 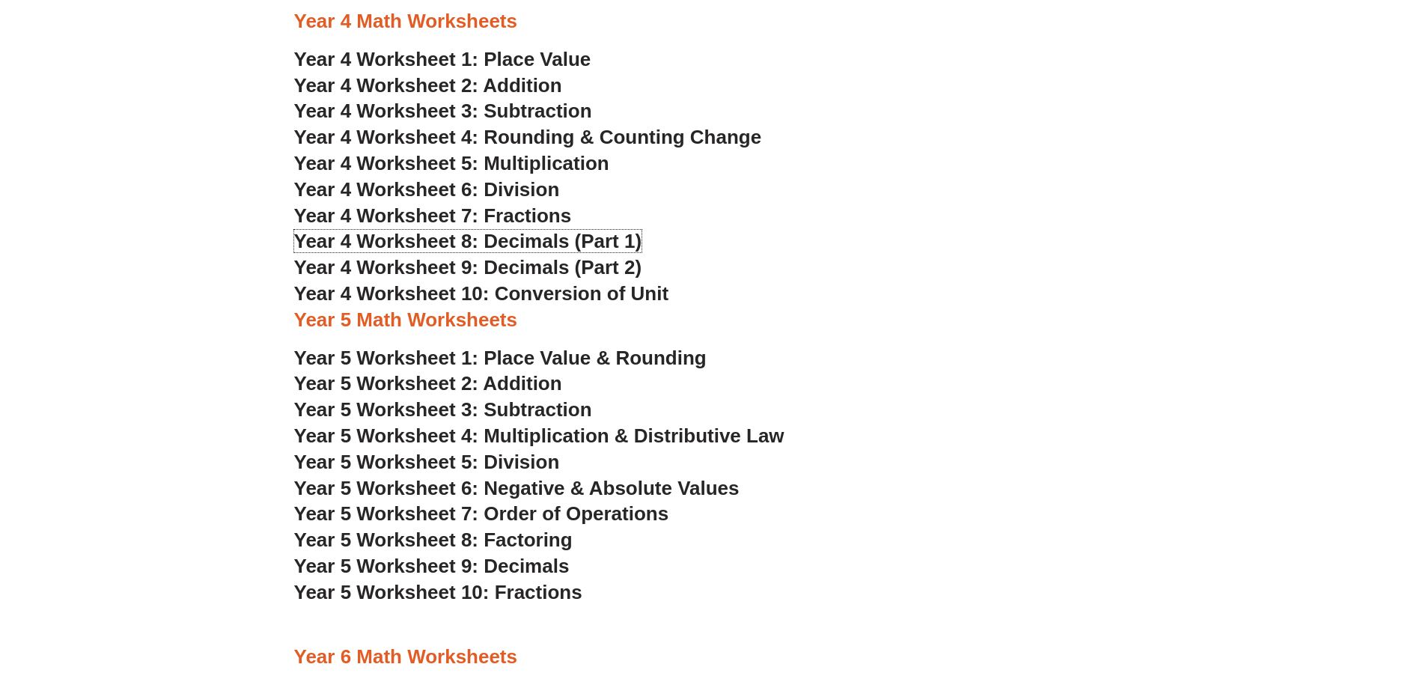 What do you see at coordinates (713, 22) in the screenshot?
I see `h3: Year 4 Math Worksheets` at bounding box center [713, 22].